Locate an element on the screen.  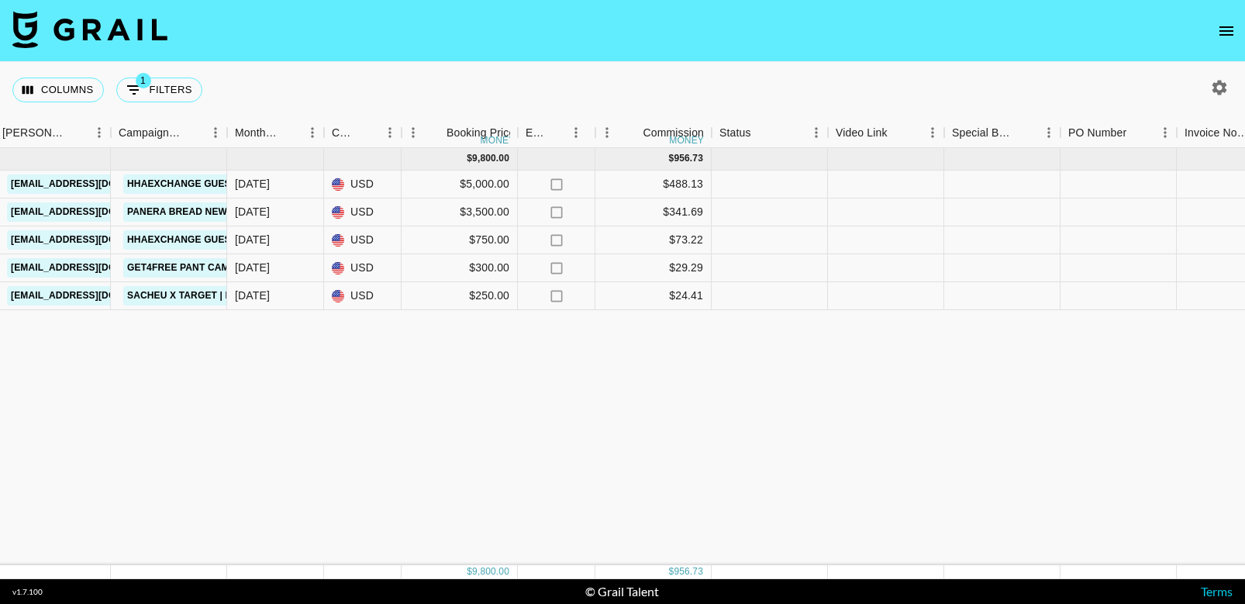
div: $73.22 is located at coordinates (653, 240).